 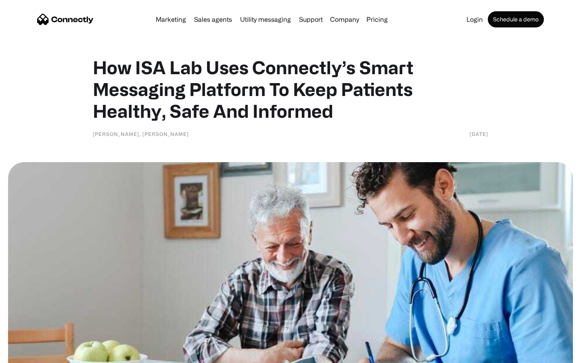 I want to click on h1: How ISA Lab Uses Connectly’s Smart Messaging Platform To Keep Patients Healthy, Safe And Informed, so click(x=290, y=89).